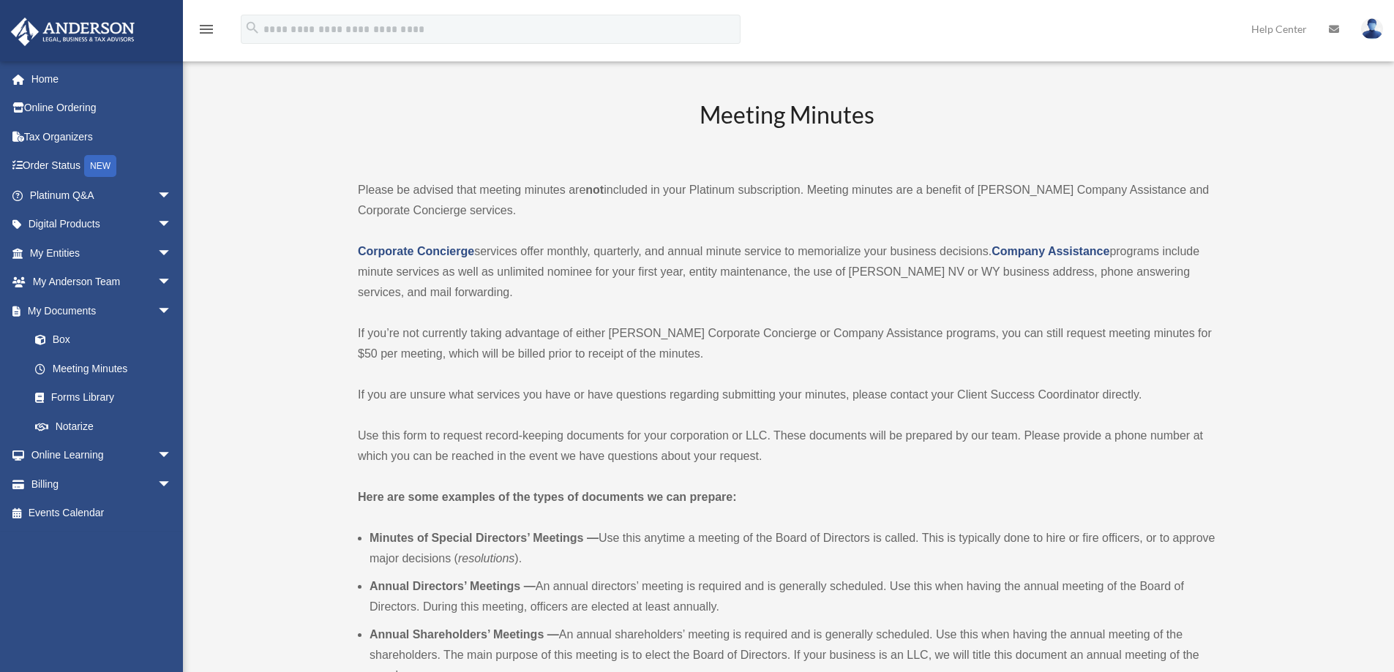  Describe the element at coordinates (102, 108) in the screenshot. I see `a: Online Ordering` at that location.